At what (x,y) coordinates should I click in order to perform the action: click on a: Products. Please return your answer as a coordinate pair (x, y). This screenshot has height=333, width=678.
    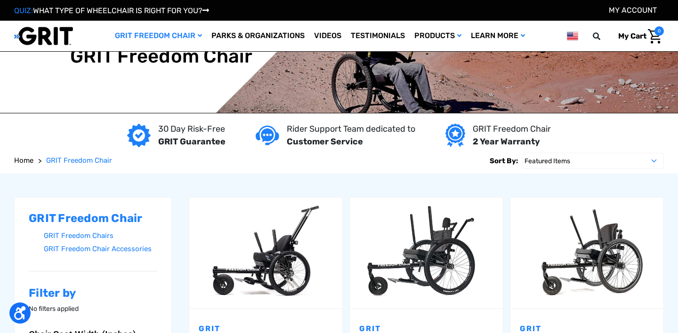
    Looking at the image, I should click on (438, 36).